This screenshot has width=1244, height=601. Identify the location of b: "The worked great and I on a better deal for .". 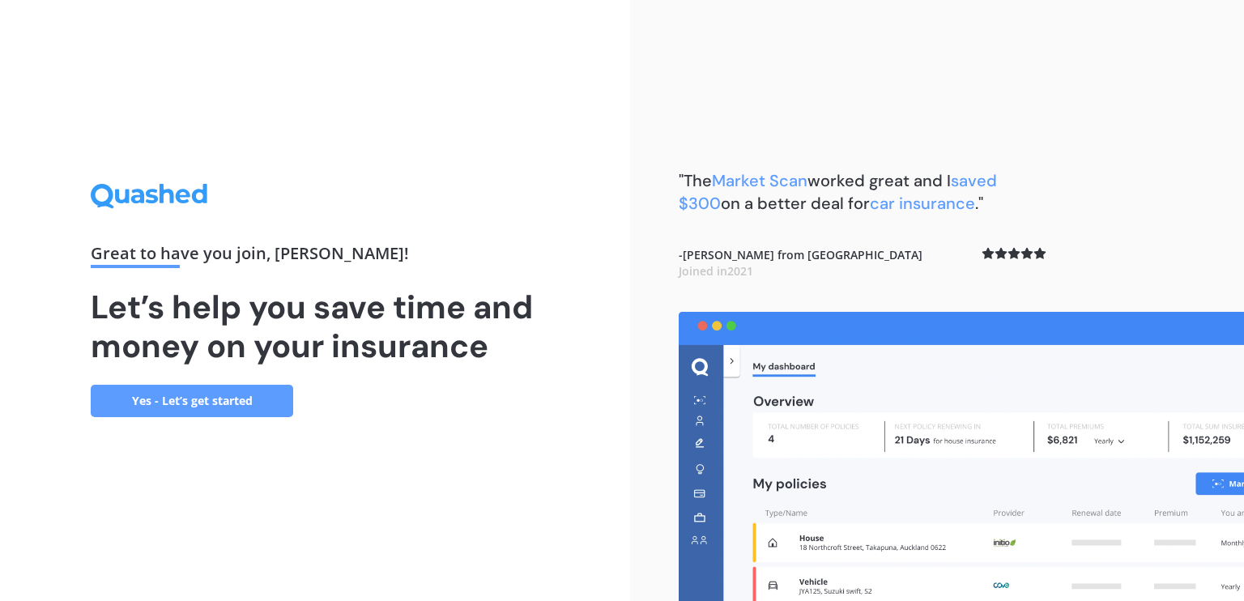
(837, 192).